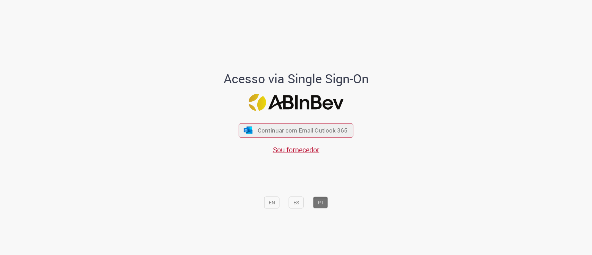  Describe the element at coordinates (296, 149) in the screenshot. I see `span: Sou fornecedor` at that location.